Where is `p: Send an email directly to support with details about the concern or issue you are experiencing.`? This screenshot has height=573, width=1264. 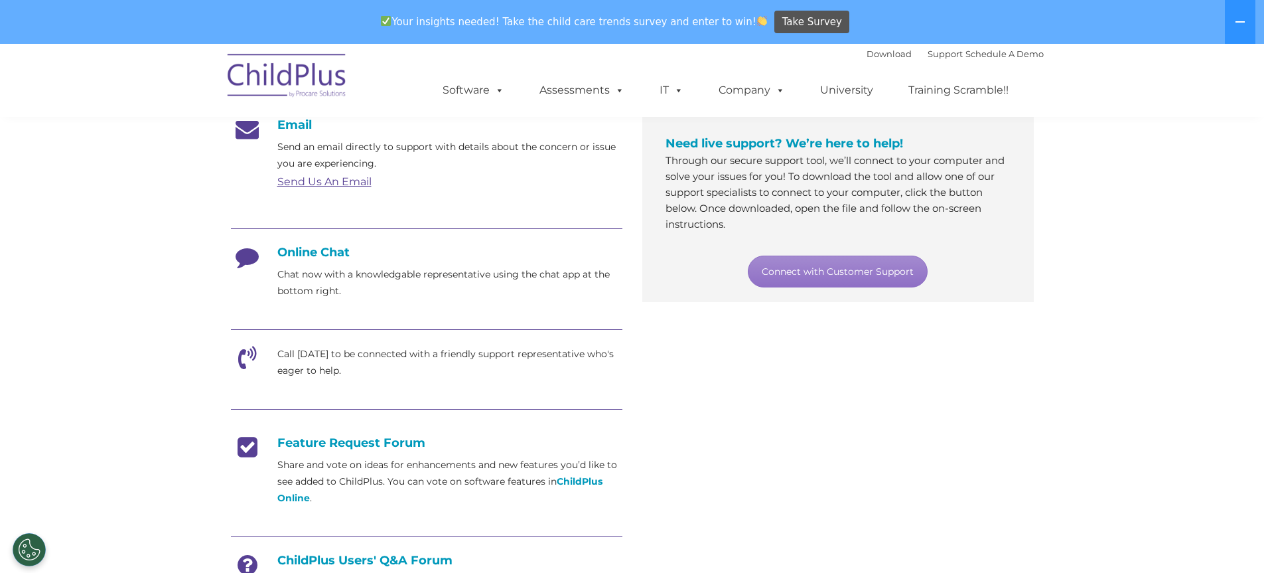
p: Send an email directly to support with details about the concern or issue you are experiencing. is located at coordinates (450, 155).